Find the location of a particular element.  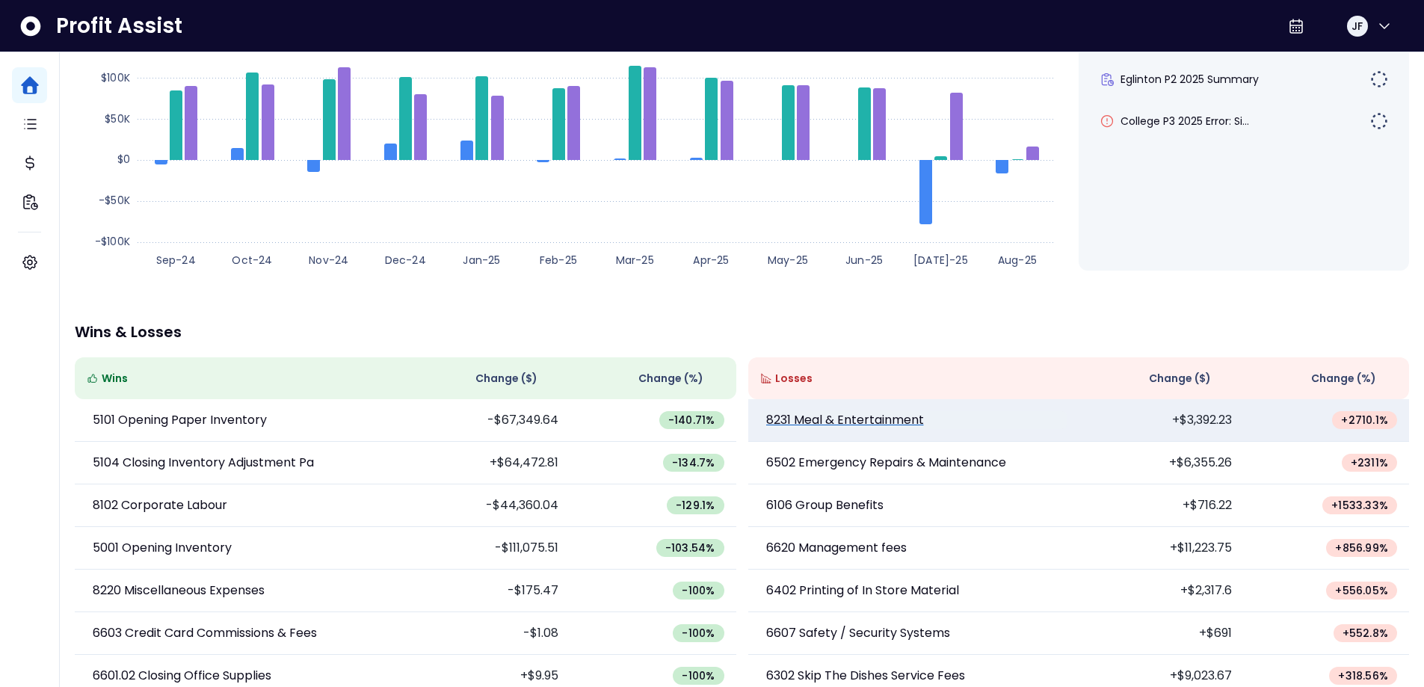

span: -140.71 % is located at coordinates (691, 420).